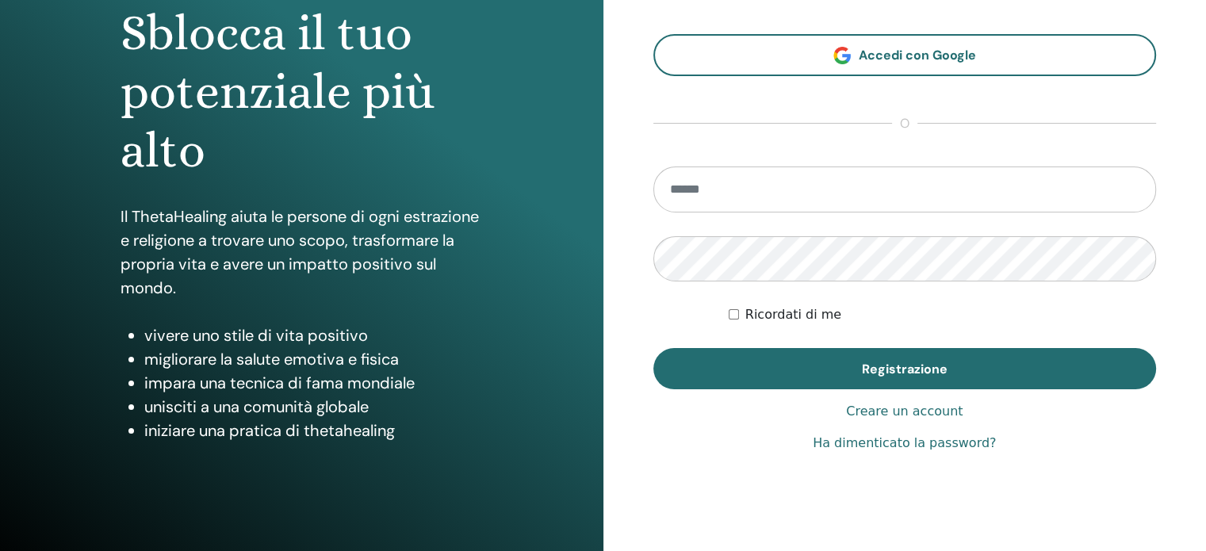 The height and width of the screenshot is (551, 1206). What do you see at coordinates (918, 55) in the screenshot?
I see `font: Accedi con Google` at bounding box center [918, 55].